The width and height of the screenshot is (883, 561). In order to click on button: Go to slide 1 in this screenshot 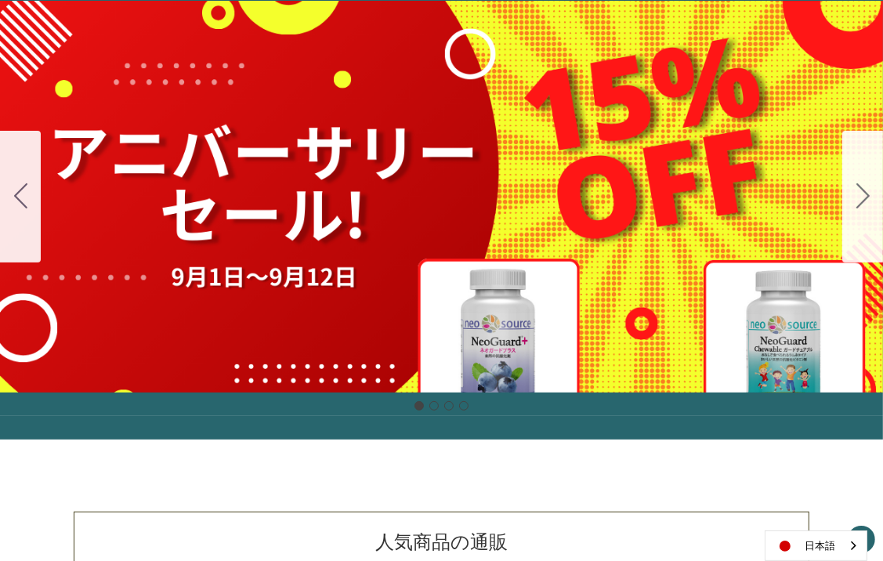, I will do `click(419, 406)`.